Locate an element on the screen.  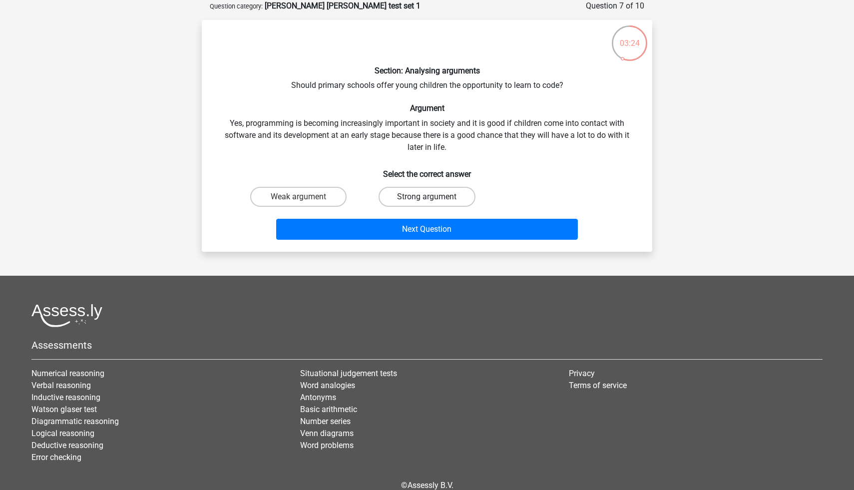
a: Verbal reasoning is located at coordinates (61, 385).